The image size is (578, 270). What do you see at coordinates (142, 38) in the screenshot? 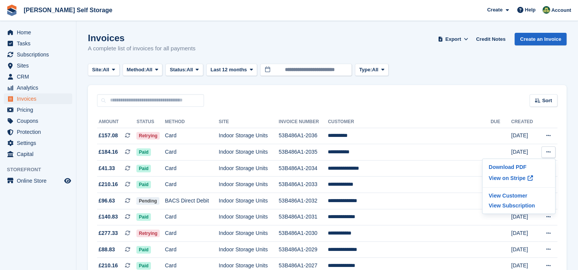
I see `h1: Invoices` at bounding box center [142, 38].